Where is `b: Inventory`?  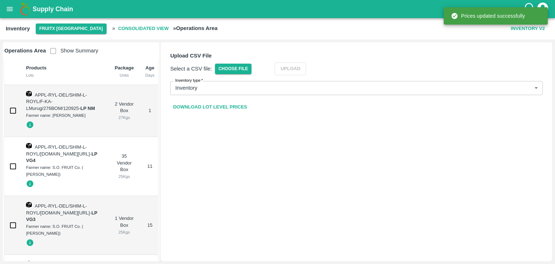
b: Inventory is located at coordinates (18, 29).